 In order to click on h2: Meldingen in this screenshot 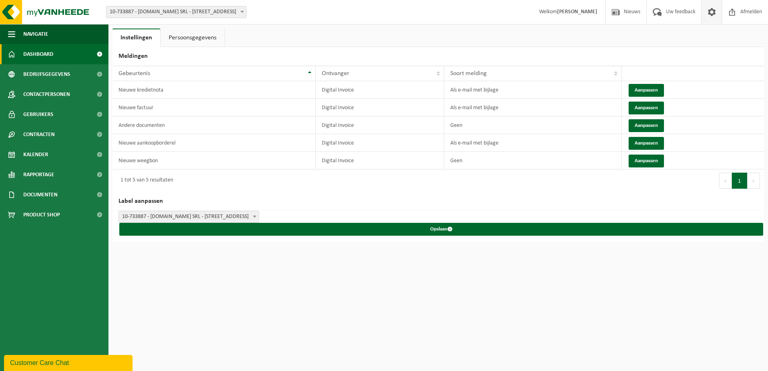, I will do `click(438, 56)`.